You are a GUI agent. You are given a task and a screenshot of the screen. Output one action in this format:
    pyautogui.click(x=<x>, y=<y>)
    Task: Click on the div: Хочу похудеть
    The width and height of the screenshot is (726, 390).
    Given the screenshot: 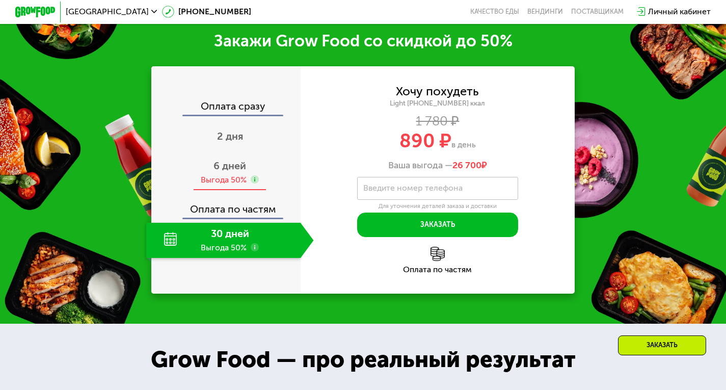 What is the action you would take?
    pyautogui.click(x=437, y=92)
    